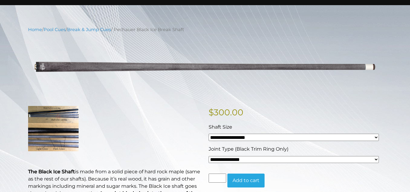 The width and height of the screenshot is (410, 192). What do you see at coordinates (226, 112) in the screenshot?
I see `bdi: 300.00` at bounding box center [226, 112].